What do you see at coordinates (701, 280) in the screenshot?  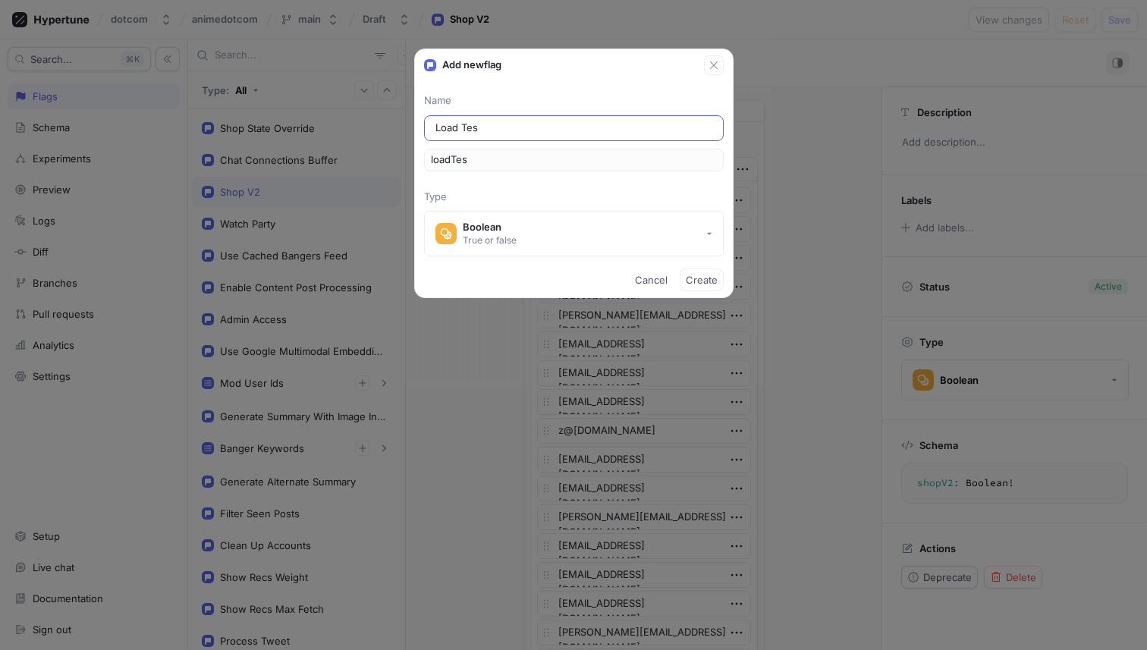 I see `span: Create` at bounding box center [701, 280].